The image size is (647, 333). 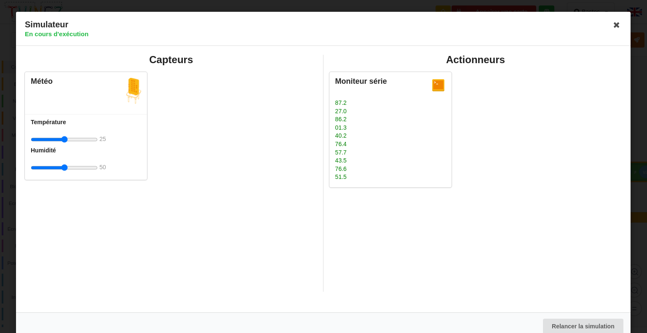 What do you see at coordinates (391, 81) in the screenshot?
I see `div: Moniteur série` at bounding box center [391, 81].